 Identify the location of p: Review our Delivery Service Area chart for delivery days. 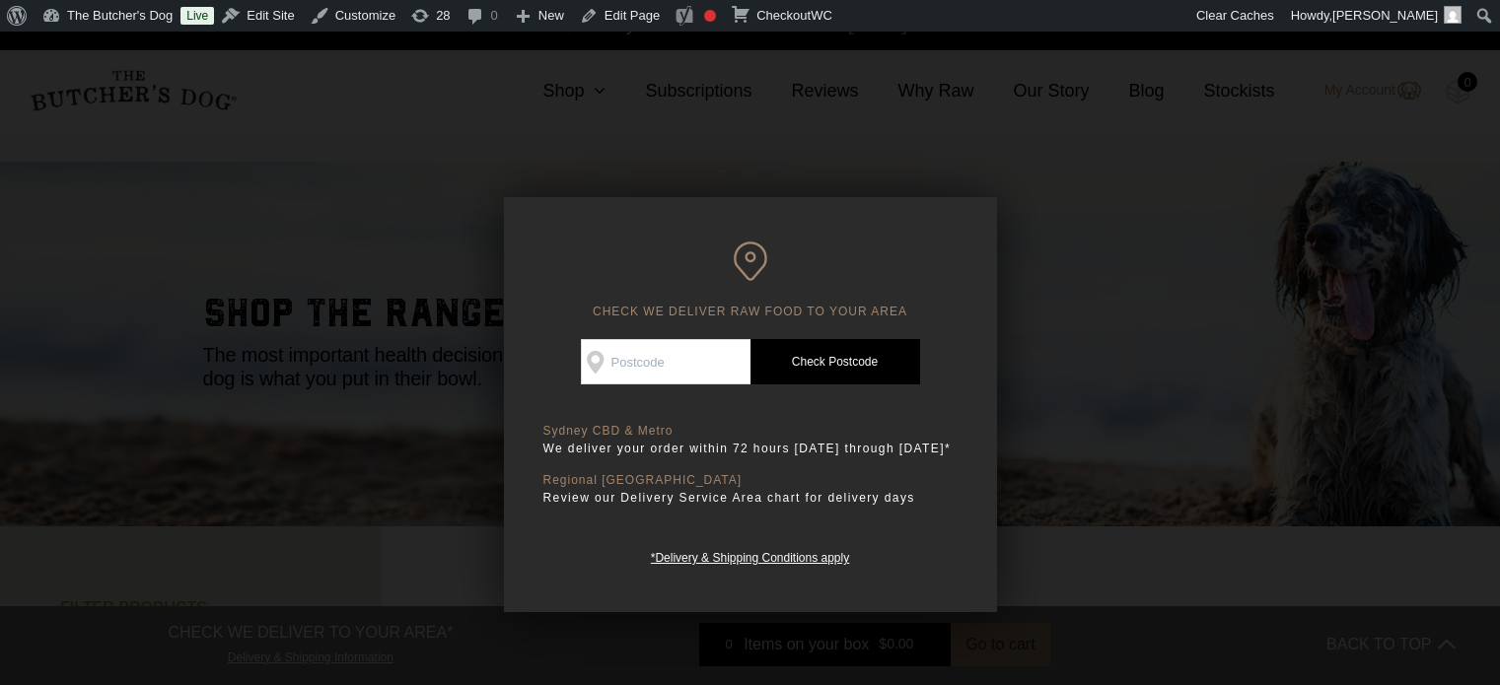
(750, 498).